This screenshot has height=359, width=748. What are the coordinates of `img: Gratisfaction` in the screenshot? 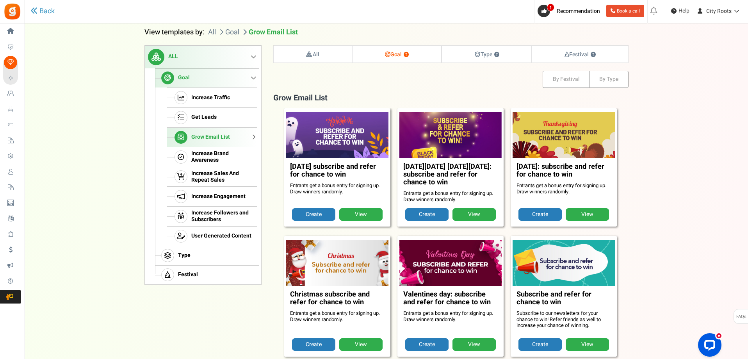 It's located at (12, 11).